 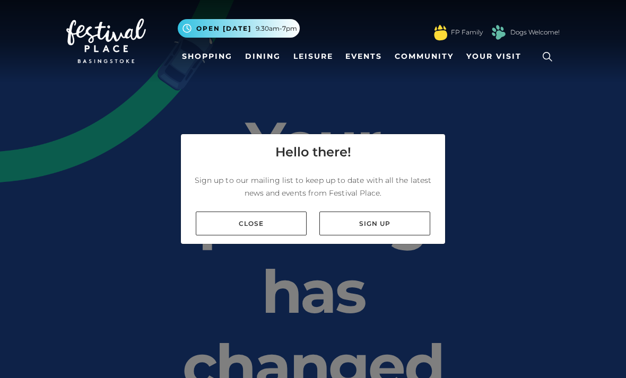 I want to click on a: Dogs Welcome!, so click(x=534, y=32).